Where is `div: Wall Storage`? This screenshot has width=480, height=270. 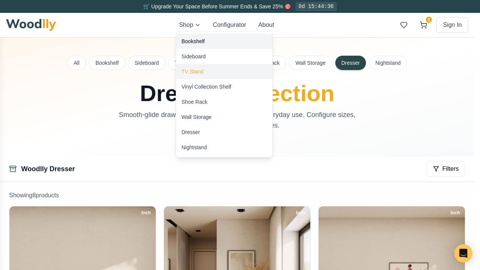 div: Wall Storage is located at coordinates (197, 117).